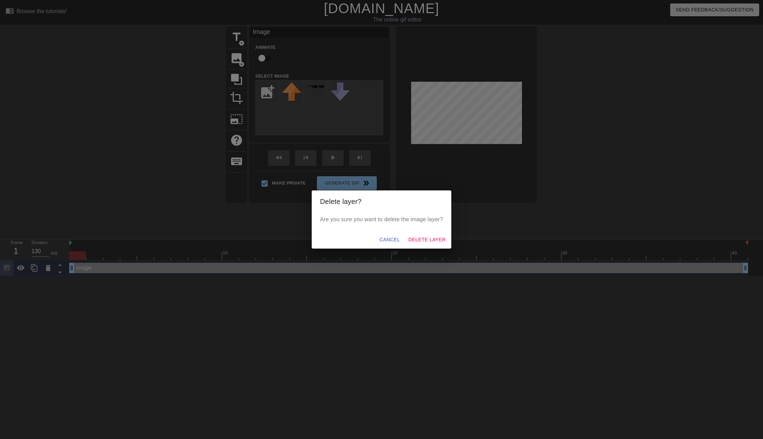 The width and height of the screenshot is (763, 439). Describe the element at coordinates (390, 240) in the screenshot. I see `span: Cancel` at that location.